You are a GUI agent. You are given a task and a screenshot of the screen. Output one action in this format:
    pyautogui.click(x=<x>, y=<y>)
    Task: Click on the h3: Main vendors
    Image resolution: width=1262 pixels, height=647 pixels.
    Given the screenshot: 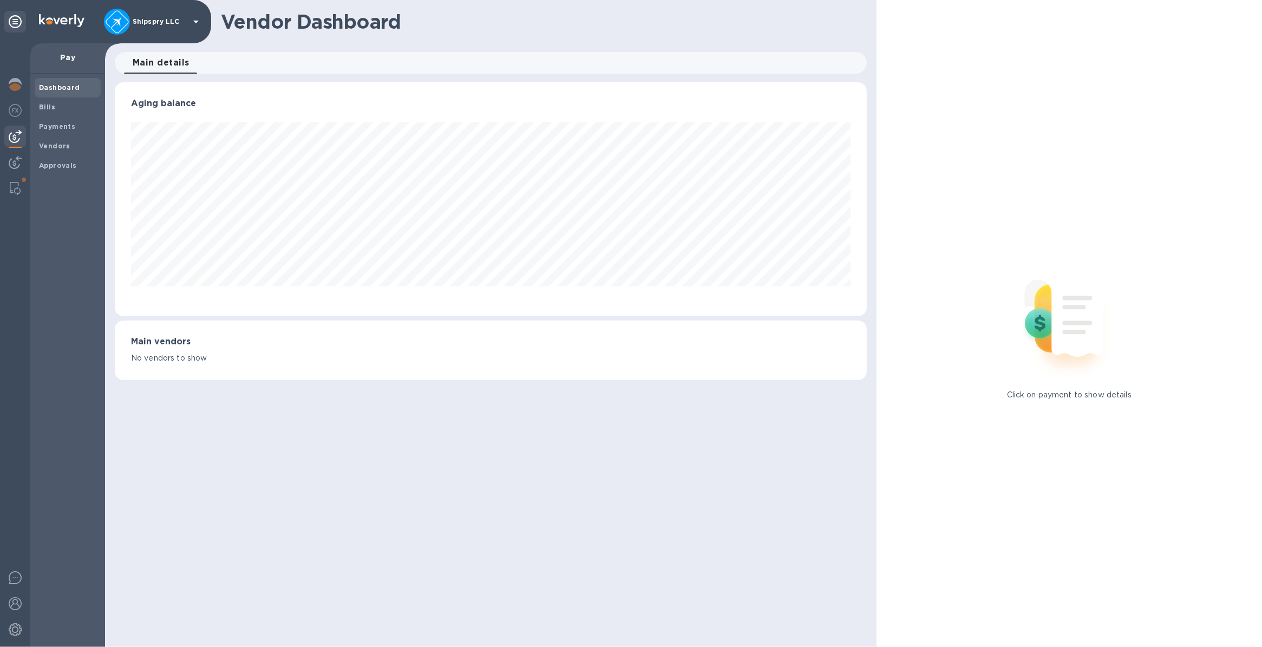 What is the action you would take?
    pyautogui.click(x=491, y=342)
    